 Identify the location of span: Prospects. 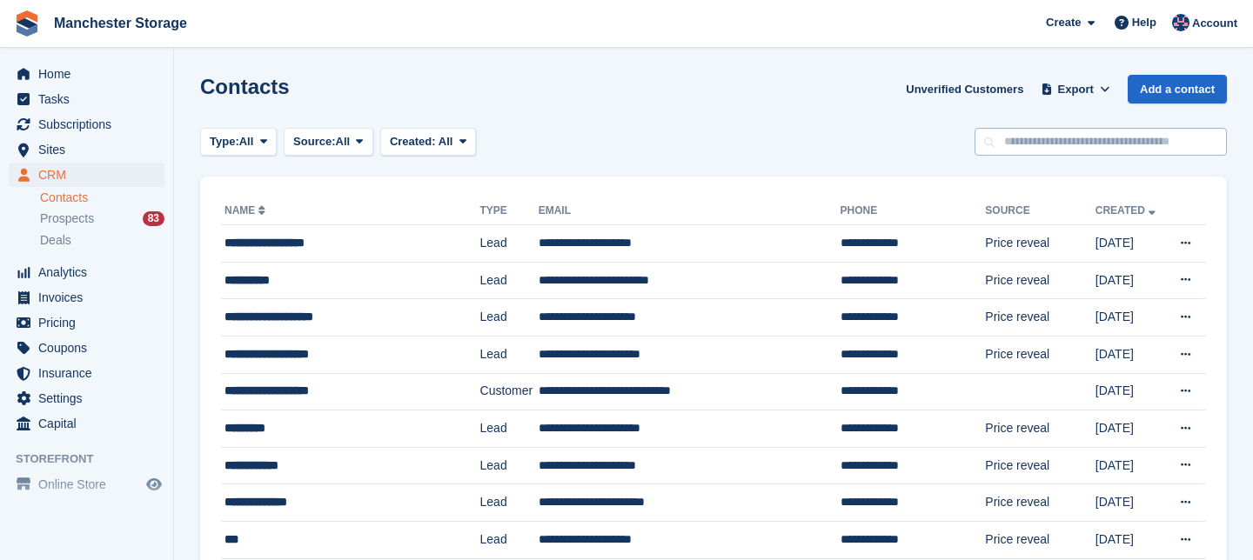
(67, 218).